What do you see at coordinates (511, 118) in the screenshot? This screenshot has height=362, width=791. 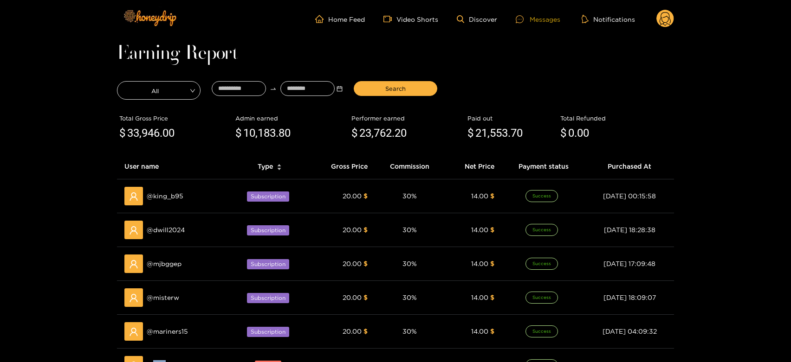 I see `div: Paid out` at bounding box center [511, 118].